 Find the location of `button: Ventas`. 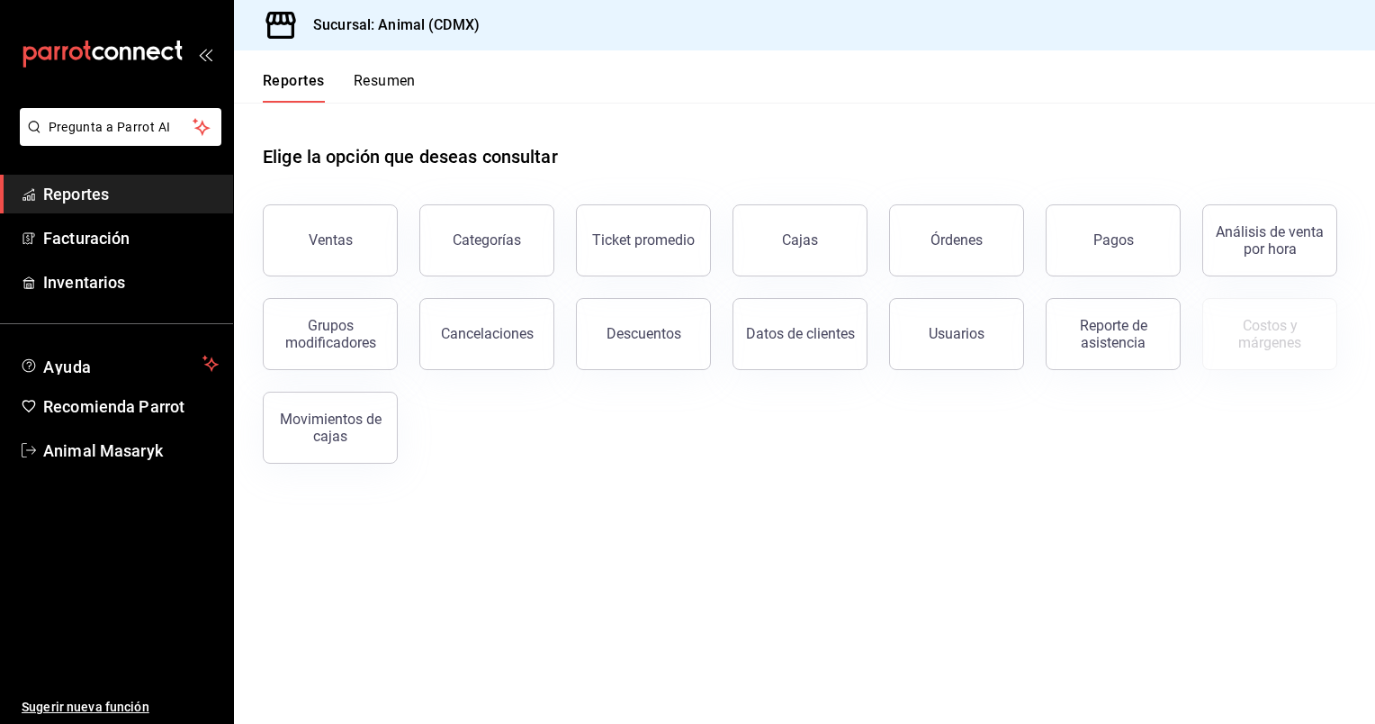

button: Ventas is located at coordinates (330, 240).